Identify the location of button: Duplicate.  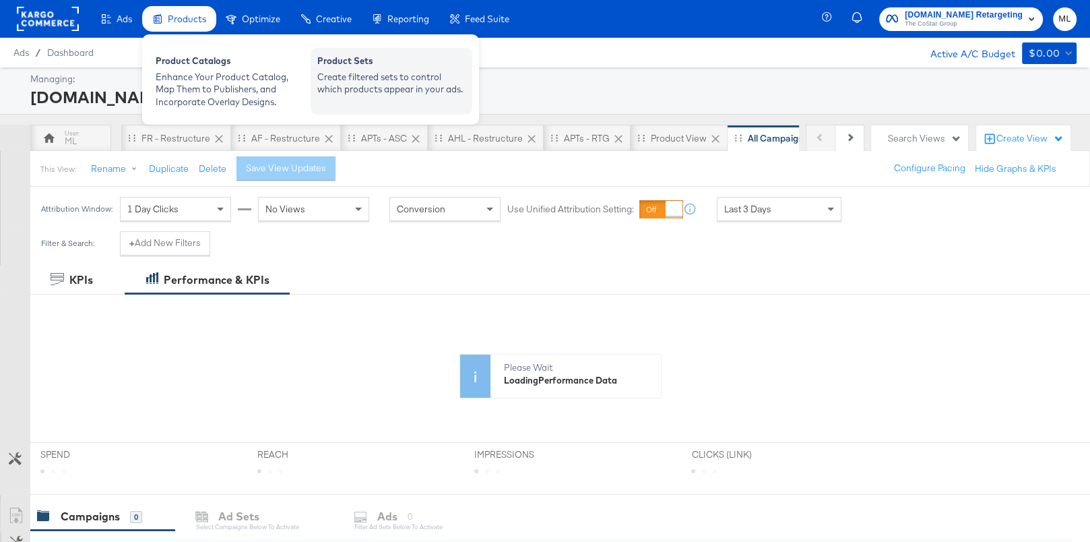
(168, 168).